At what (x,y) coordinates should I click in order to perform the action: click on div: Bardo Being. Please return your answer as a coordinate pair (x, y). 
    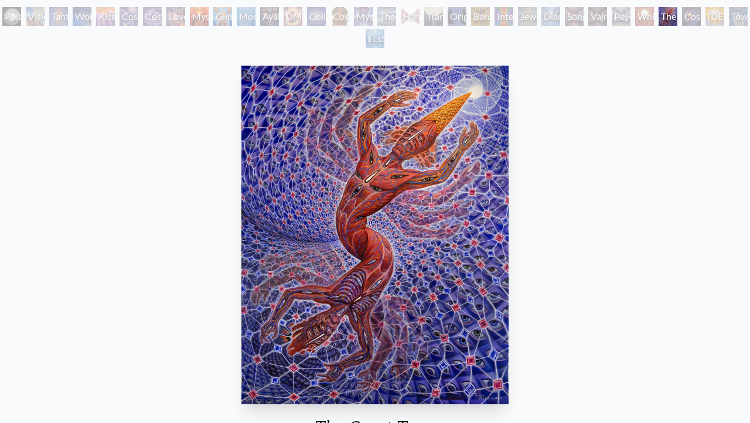
    Looking at the image, I should click on (481, 16).